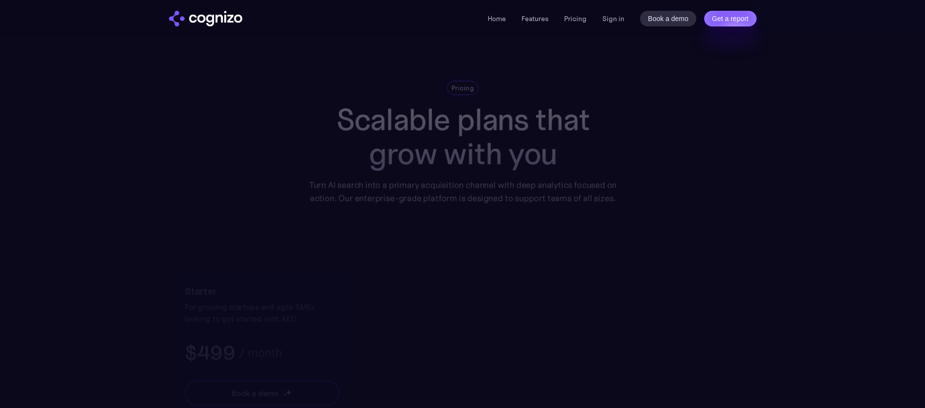  Describe the element at coordinates (535, 19) in the screenshot. I see `a: Features` at that location.